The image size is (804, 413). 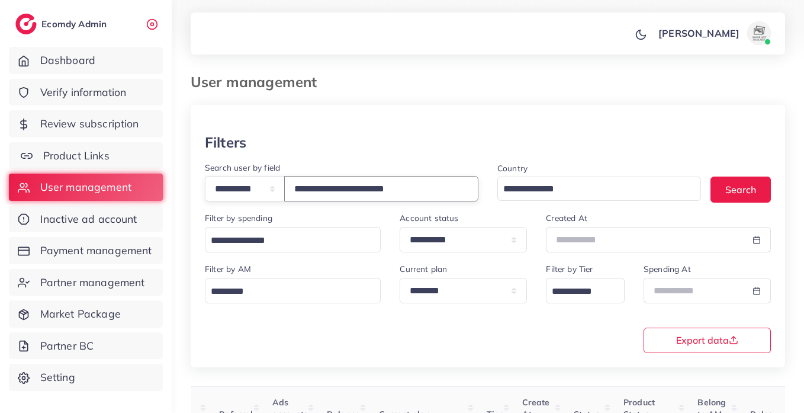 What do you see at coordinates (86, 156) in the screenshot?
I see `a: Product Links` at bounding box center [86, 156].